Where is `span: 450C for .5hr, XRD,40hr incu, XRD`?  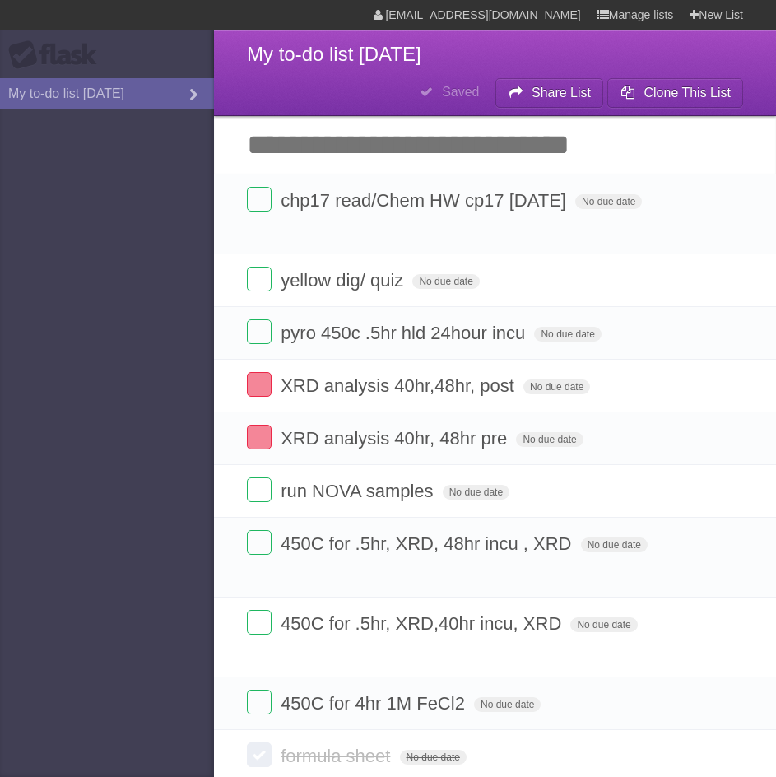
span: 450C for .5hr, XRD,40hr incu, XRD is located at coordinates (423, 623).